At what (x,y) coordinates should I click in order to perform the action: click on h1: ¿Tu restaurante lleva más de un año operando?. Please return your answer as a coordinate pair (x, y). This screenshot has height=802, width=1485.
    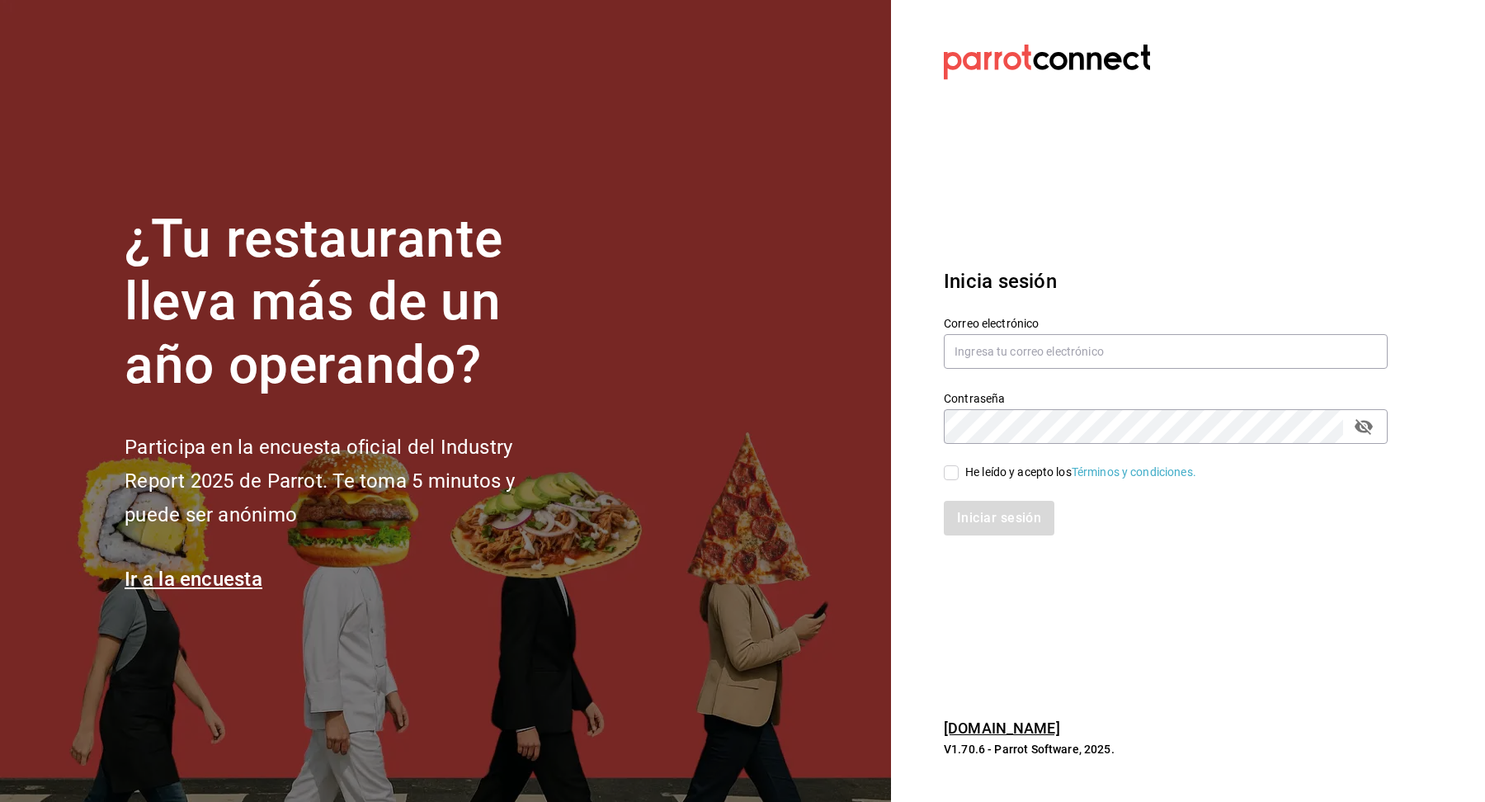
    Looking at the image, I should click on (347, 303).